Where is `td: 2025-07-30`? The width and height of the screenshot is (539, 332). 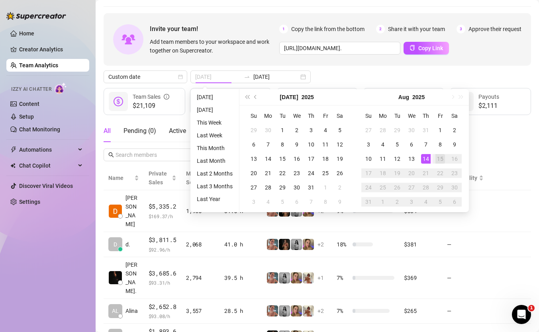 td: 2025-07-30 is located at coordinates (297, 187).